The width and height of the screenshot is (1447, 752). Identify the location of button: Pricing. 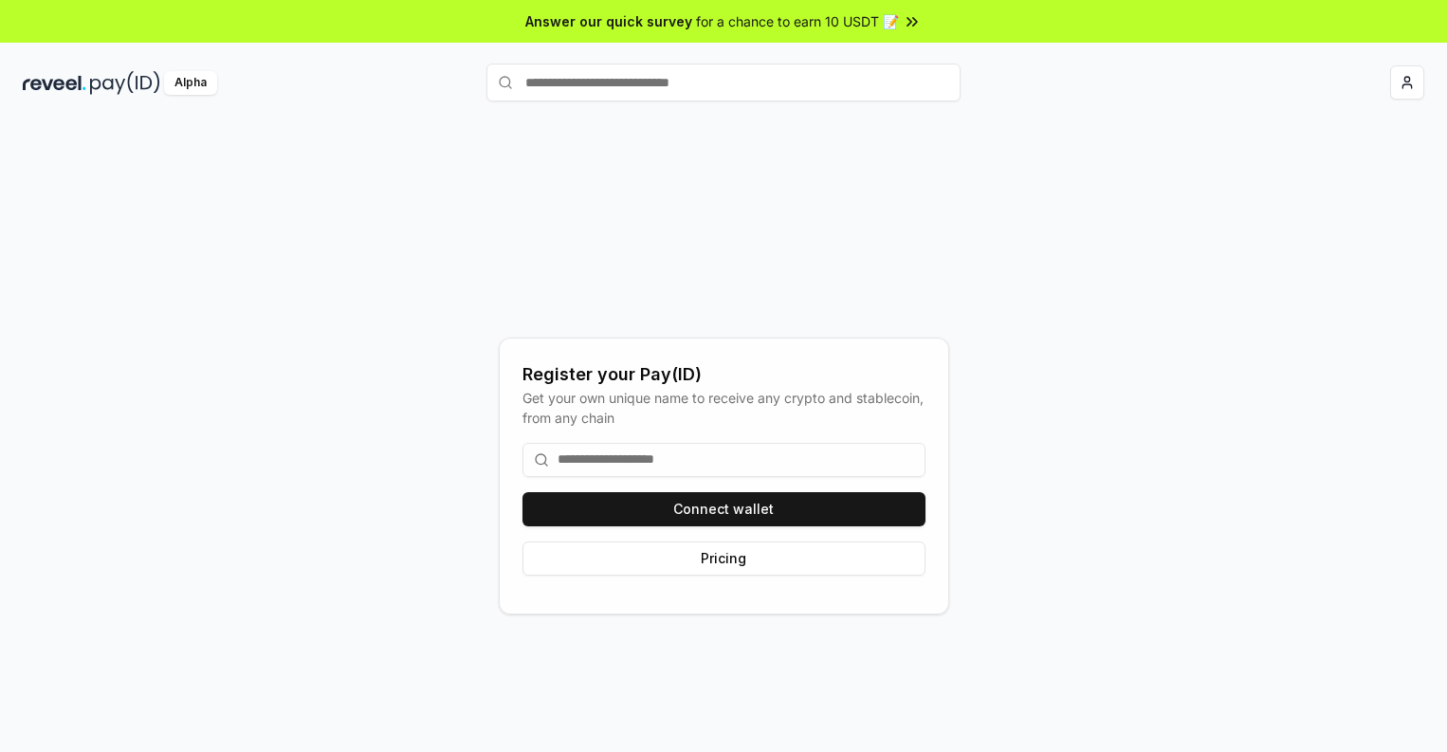
(723, 558).